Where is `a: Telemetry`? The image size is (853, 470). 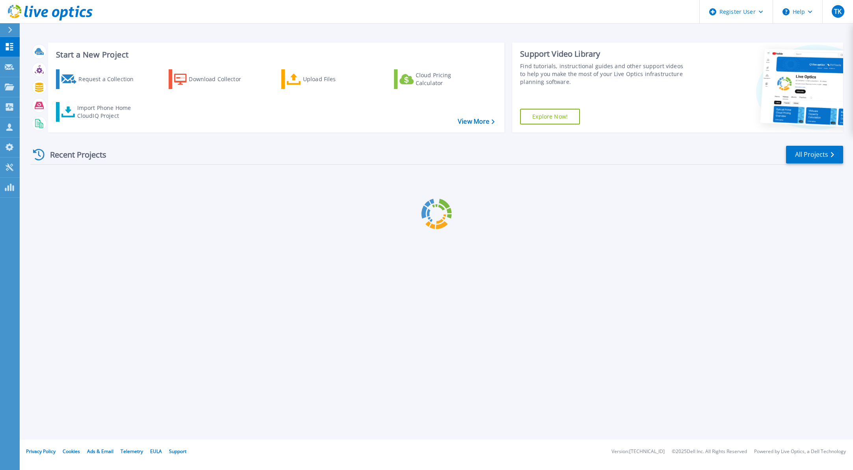
a: Telemetry is located at coordinates (132, 451).